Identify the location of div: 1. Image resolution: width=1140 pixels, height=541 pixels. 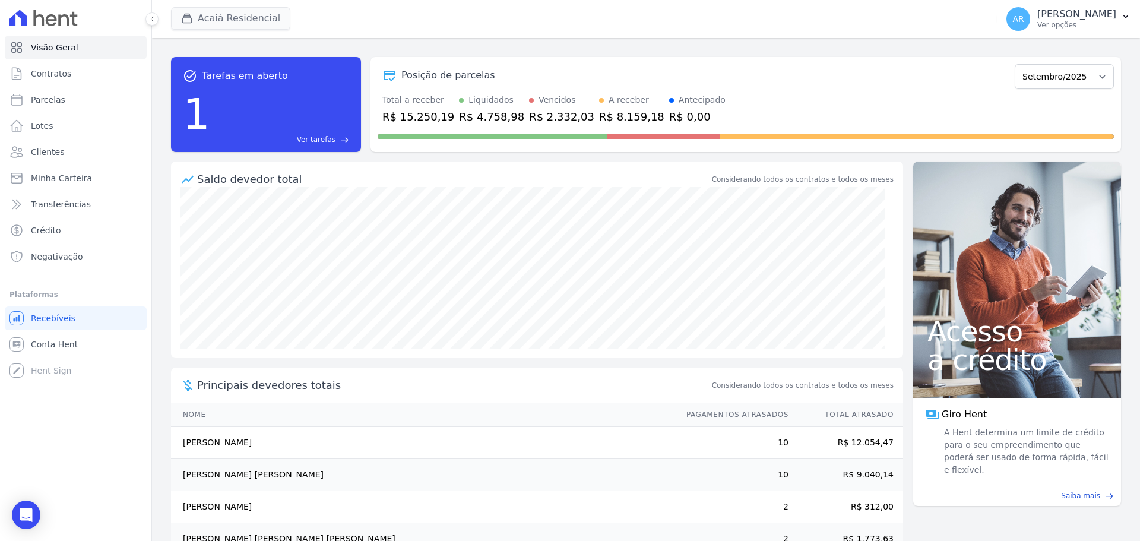
(197, 114).